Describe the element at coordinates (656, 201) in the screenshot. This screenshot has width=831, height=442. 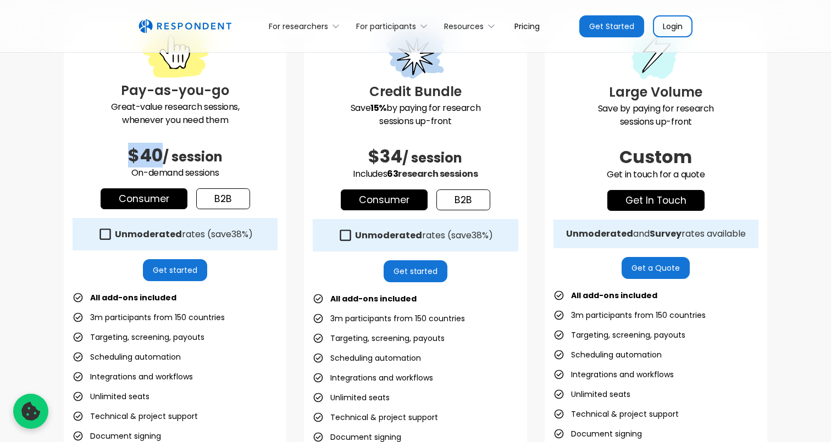
I see `a: get in touch` at that location.